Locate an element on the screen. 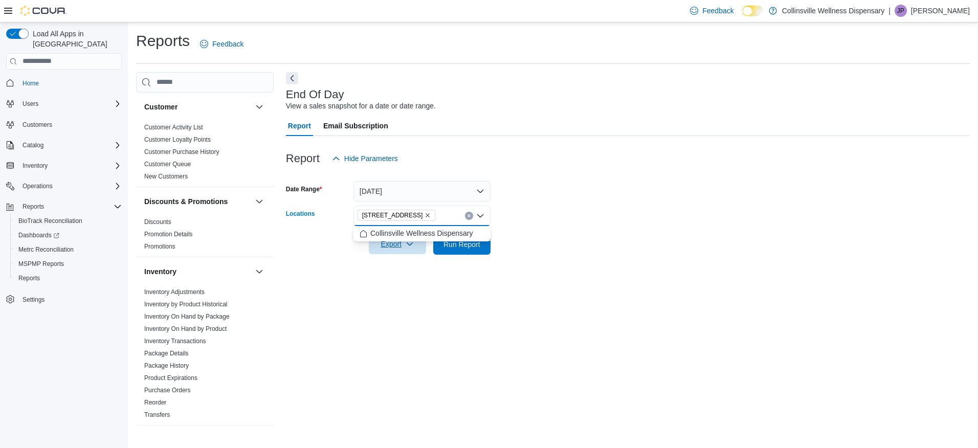 The image size is (978, 448). span: Dark Mode is located at coordinates (742, 16).